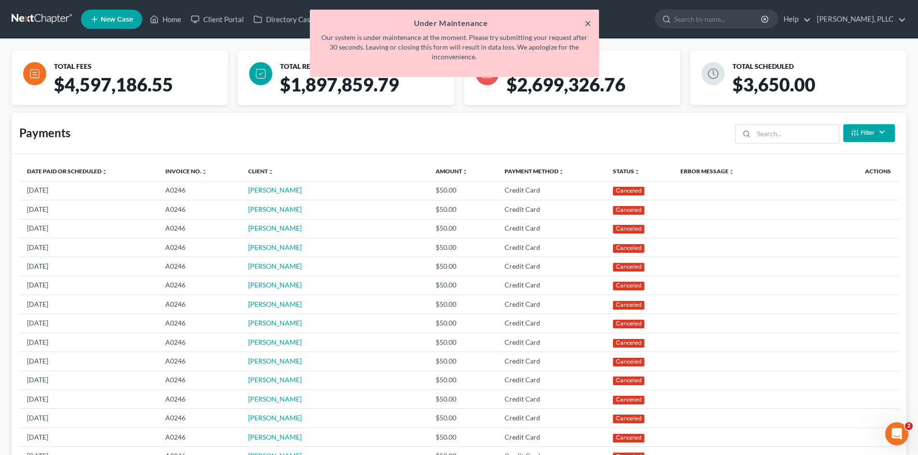 Image resolution: width=918 pixels, height=455 pixels. I want to click on a: Amountunfold_more, so click(452, 171).